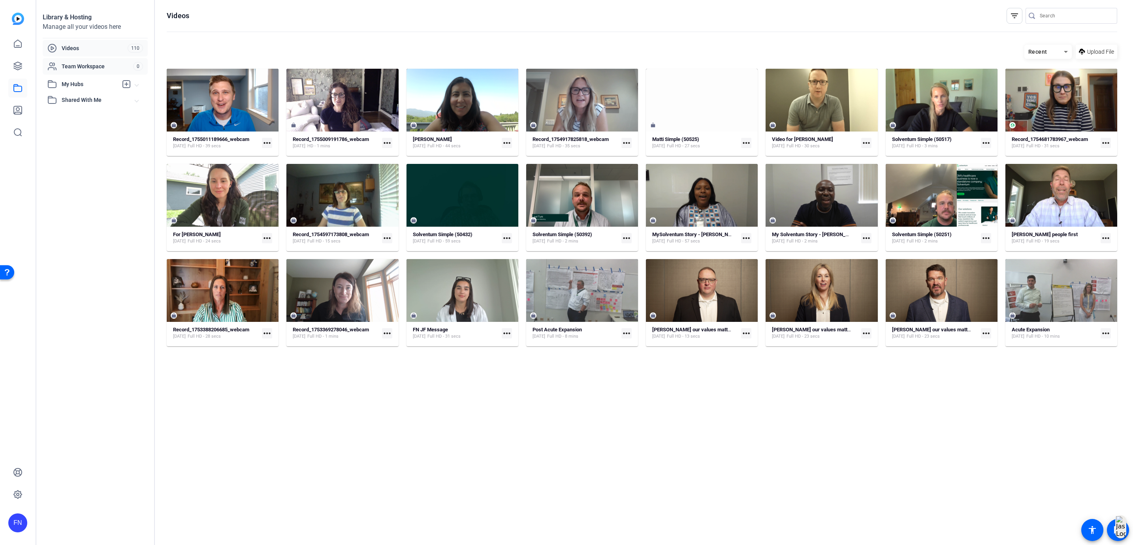 Image resolution: width=1133 pixels, height=545 pixels. What do you see at coordinates (1050, 139) in the screenshot?
I see `strong: Record_1754681783967_webcam` at bounding box center [1050, 139].